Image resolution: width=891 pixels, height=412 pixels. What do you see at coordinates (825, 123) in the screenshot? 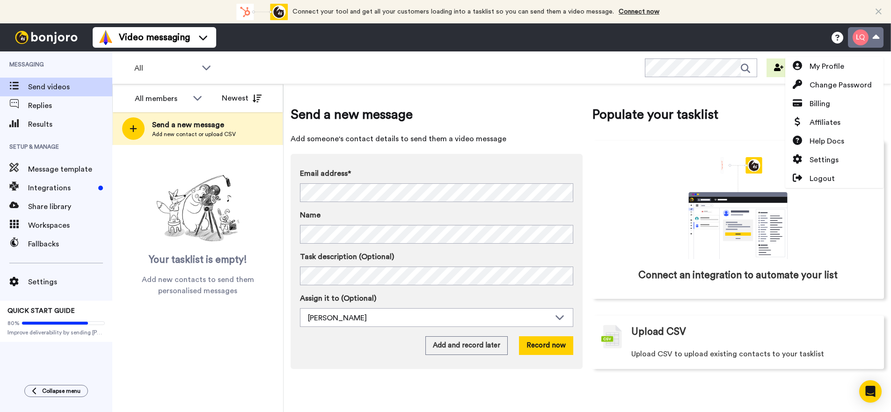
I see `span: Affiliates` at bounding box center [825, 123].